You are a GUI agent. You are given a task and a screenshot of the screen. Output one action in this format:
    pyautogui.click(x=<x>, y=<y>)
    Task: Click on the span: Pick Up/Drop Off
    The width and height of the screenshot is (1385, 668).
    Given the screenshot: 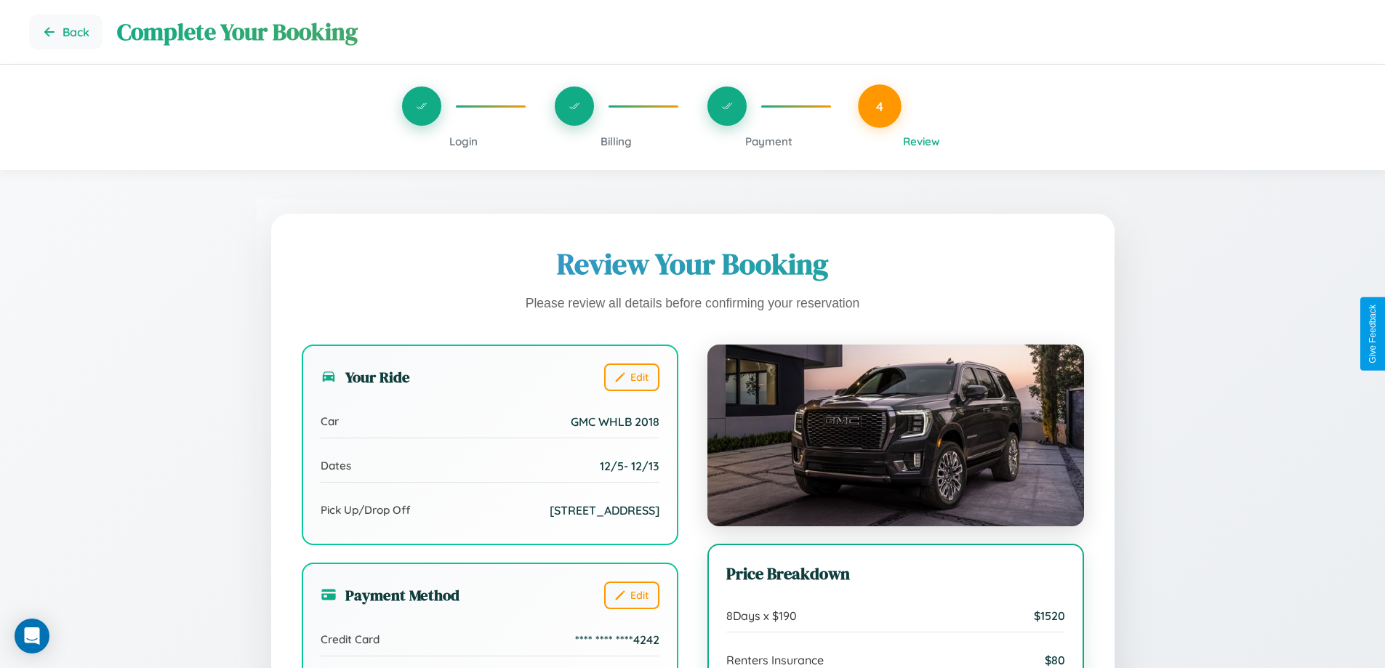 What is the action you would take?
    pyautogui.click(x=366, y=510)
    